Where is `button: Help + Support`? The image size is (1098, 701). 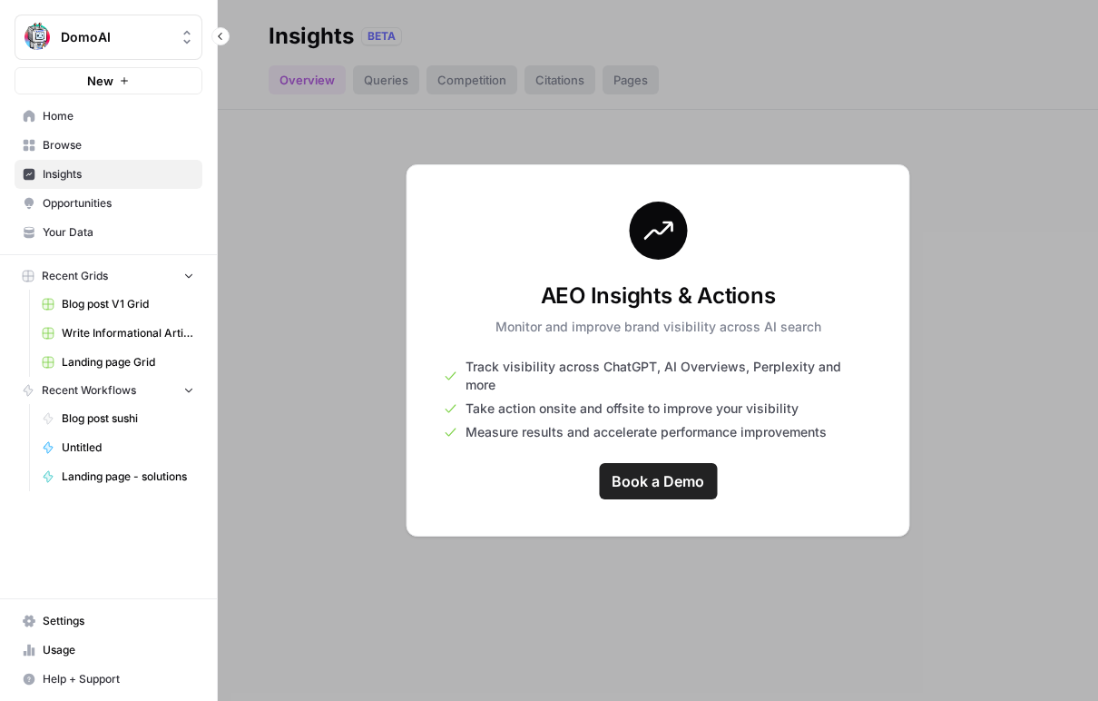 button: Help + Support is located at coordinates (108, 679).